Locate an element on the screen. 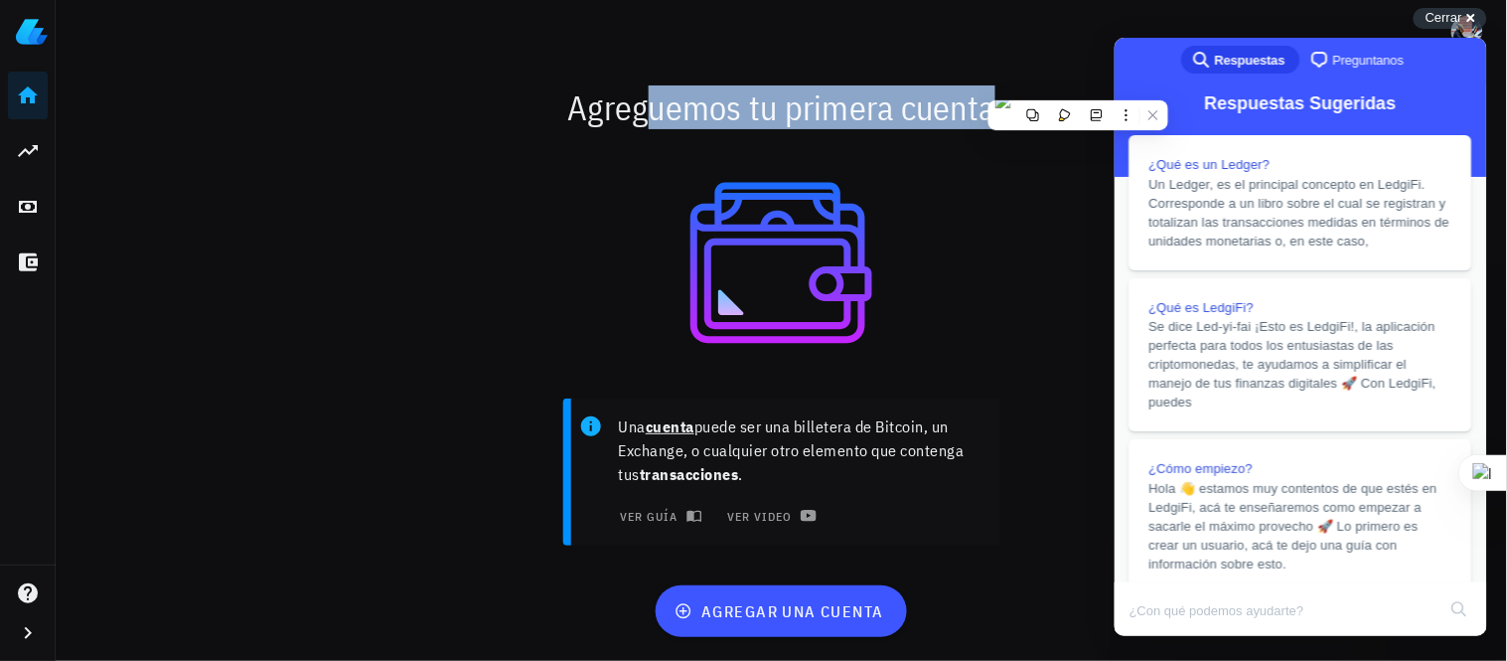 The width and height of the screenshot is (1507, 661). span: Un Ledger, es el principal concepto en LedgiFi. Corresponde a un libro sobre el cual se registran... is located at coordinates (185, 175).